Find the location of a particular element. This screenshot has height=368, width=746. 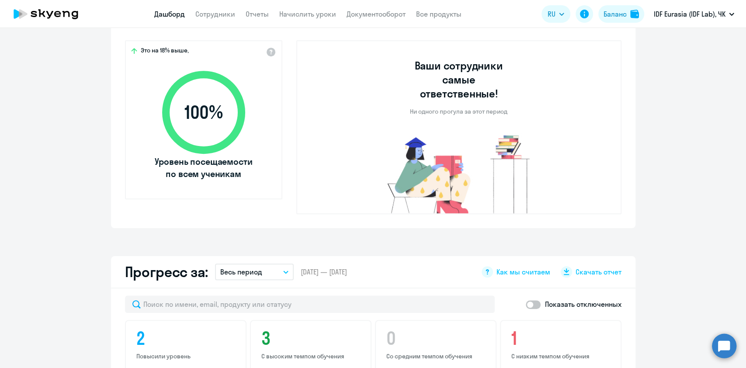

a: Отчеты is located at coordinates (257, 14).